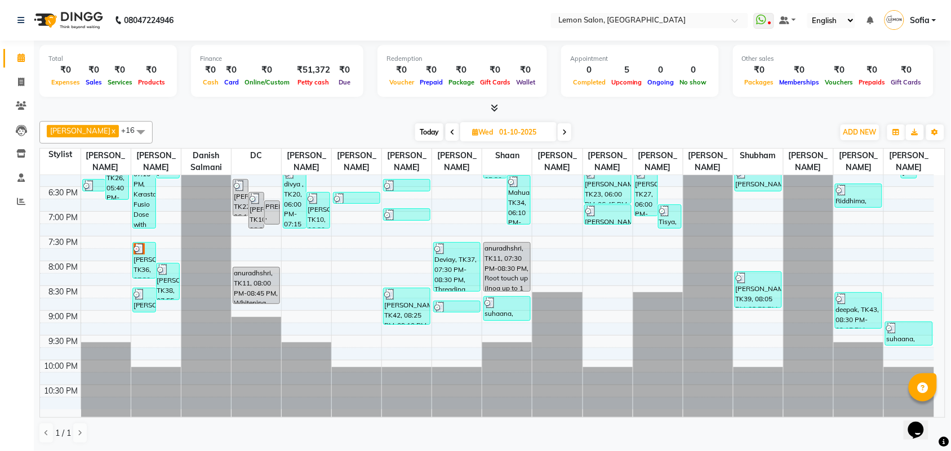  What do you see at coordinates (152, 82) in the screenshot?
I see `span: Products` at bounding box center [152, 82].